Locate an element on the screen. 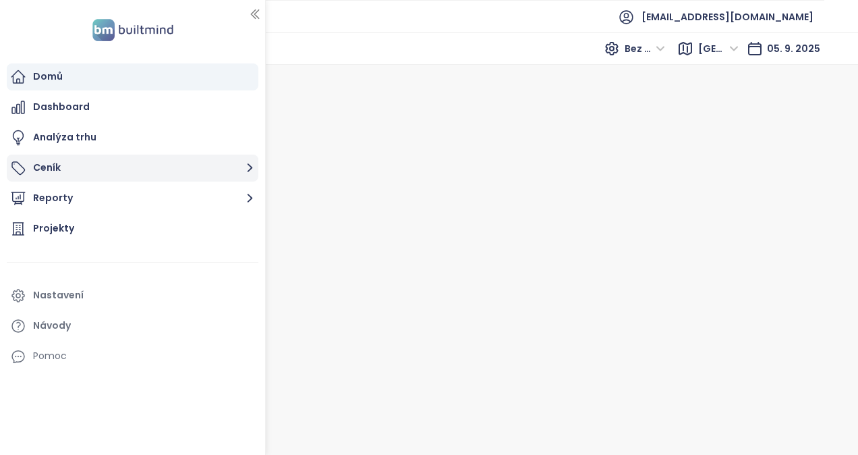  div: Návody is located at coordinates (52, 325).